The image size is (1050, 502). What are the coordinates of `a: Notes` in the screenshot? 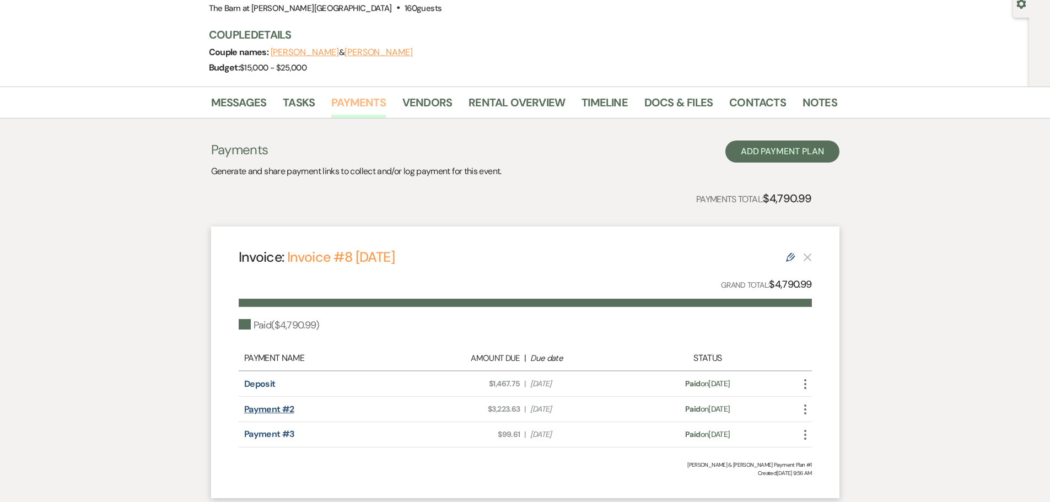 It's located at (819, 106).